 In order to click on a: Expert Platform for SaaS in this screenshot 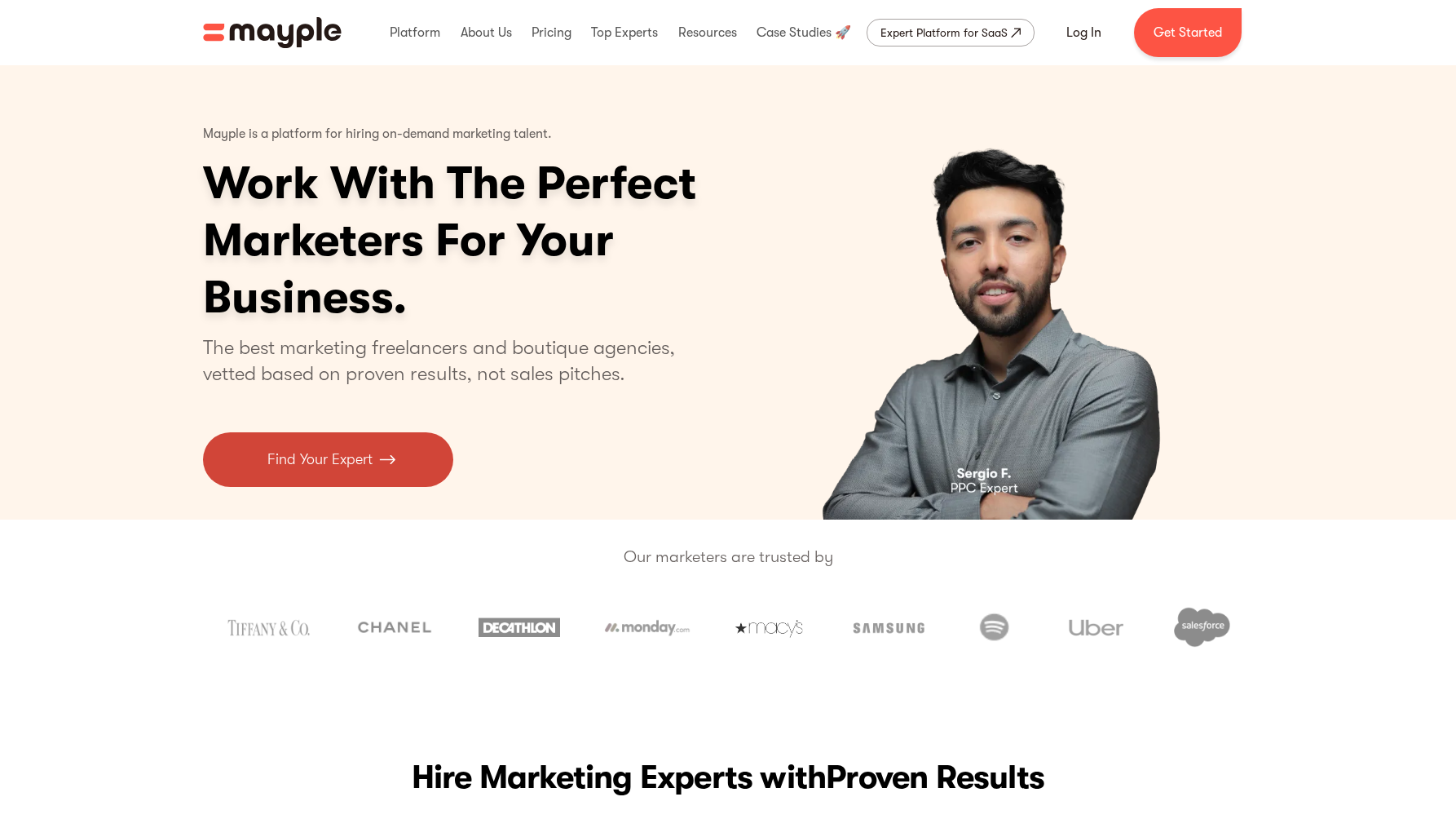, I will do `click(951, 33)`.